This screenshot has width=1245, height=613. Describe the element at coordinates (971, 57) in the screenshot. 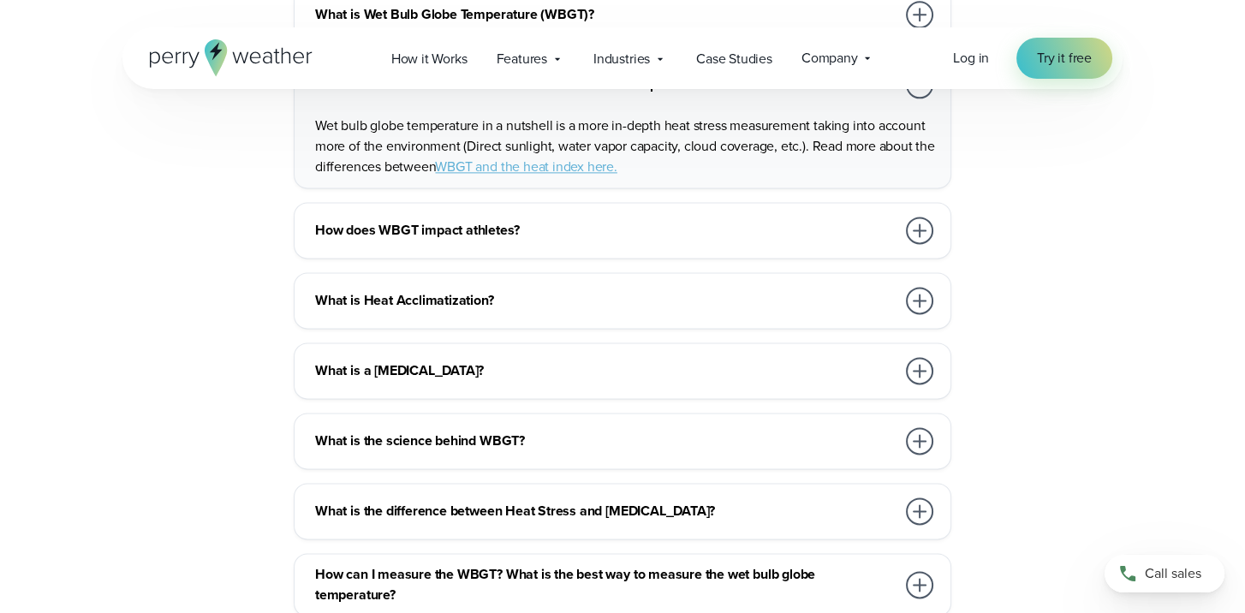

I see `span: Log in` at that location.